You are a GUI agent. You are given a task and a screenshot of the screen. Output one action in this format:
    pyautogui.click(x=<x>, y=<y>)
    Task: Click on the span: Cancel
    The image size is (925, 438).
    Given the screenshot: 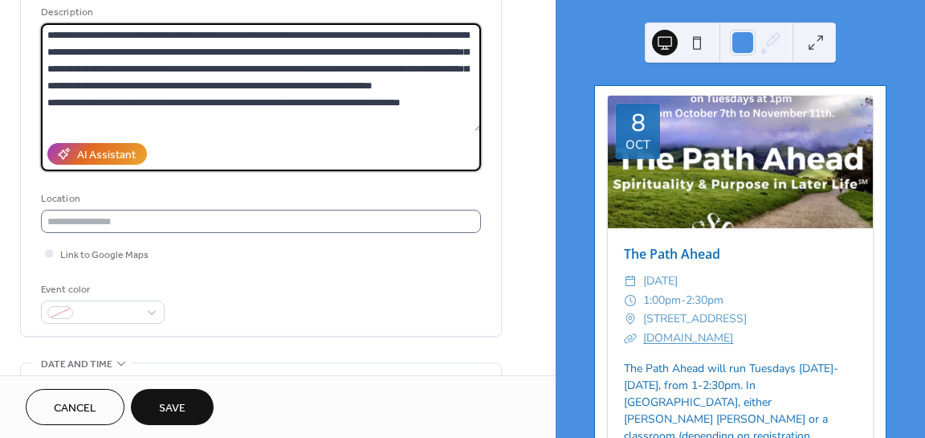 What is the action you would take?
    pyautogui.click(x=75, y=408)
    